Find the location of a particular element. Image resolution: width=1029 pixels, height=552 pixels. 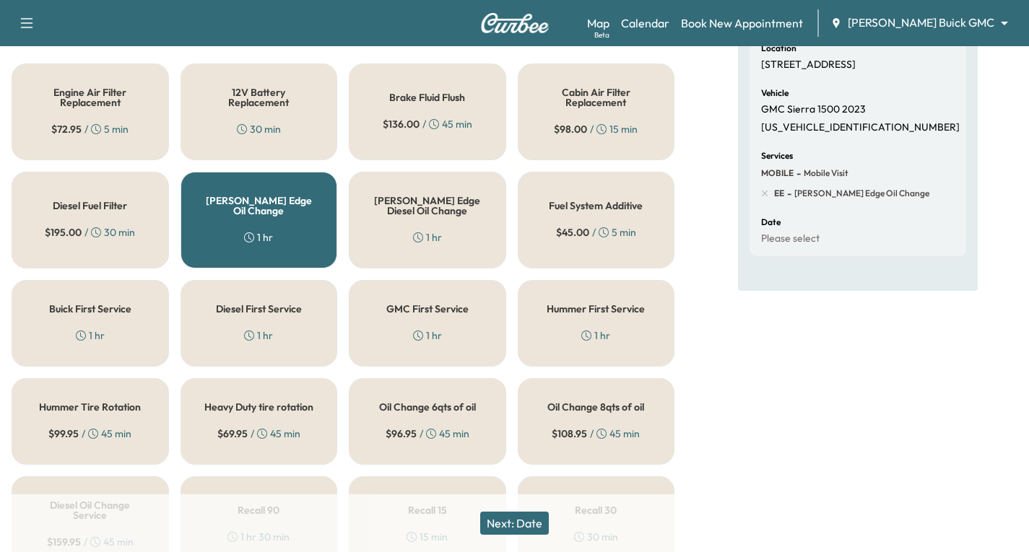

h5: 12V Battery Replacement is located at coordinates (259, 97).